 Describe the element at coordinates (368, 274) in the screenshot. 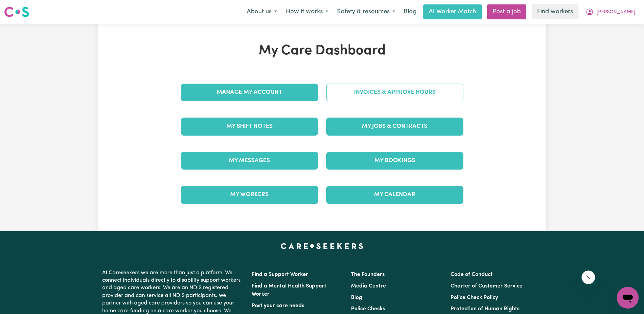

I see `a: The Founders` at that location.